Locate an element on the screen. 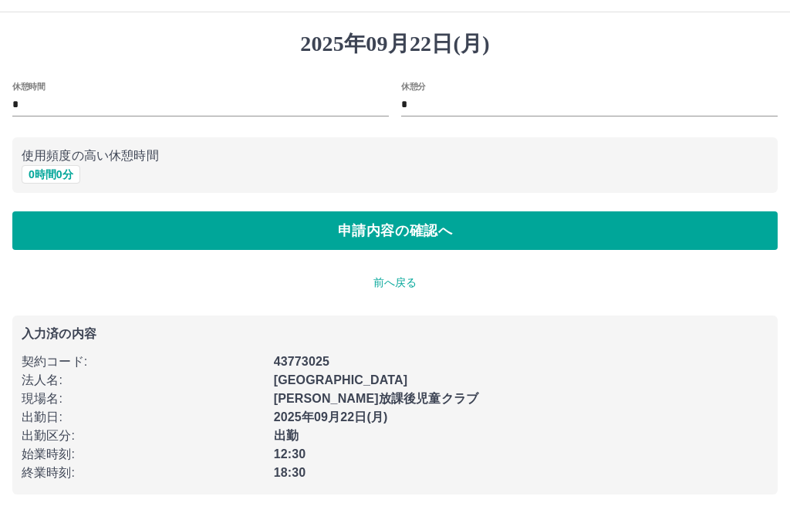 Image resolution: width=790 pixels, height=513 pixels. label: 休憩分 is located at coordinates (414, 86).